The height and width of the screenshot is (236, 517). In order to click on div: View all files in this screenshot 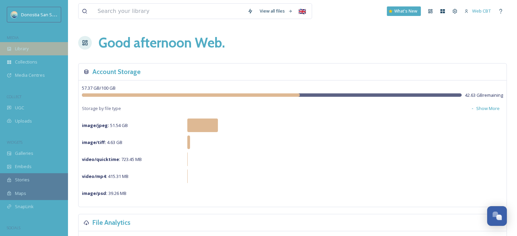, I will do `click(276, 11)`.